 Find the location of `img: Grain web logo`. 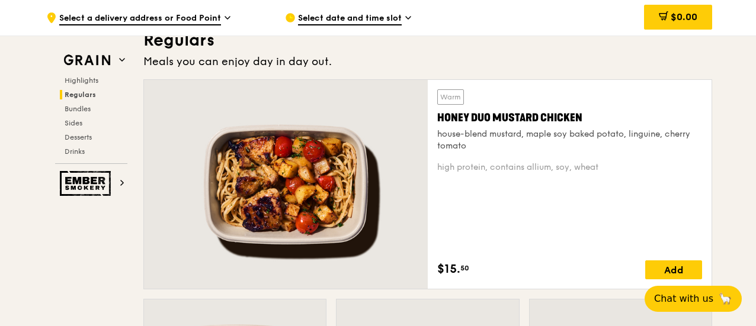

img: Grain web logo is located at coordinates (87, 60).